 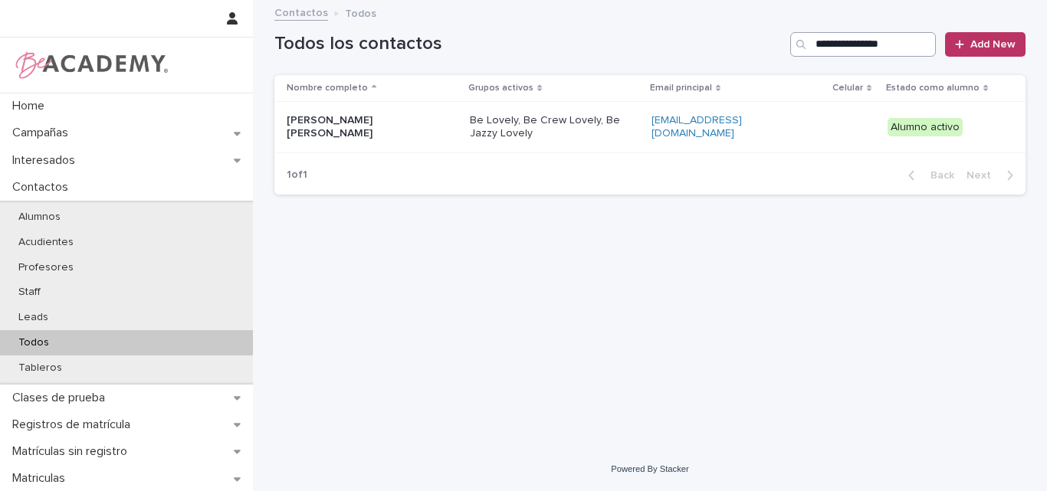 What do you see at coordinates (937, 175) in the screenshot?
I see `span: Back` at bounding box center [937, 175].